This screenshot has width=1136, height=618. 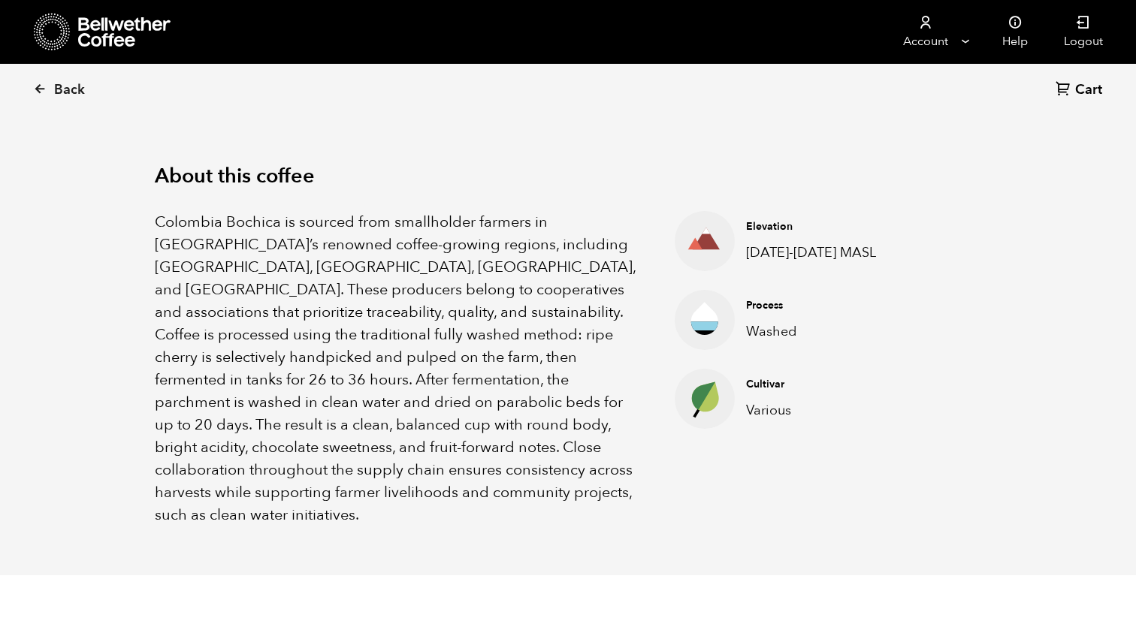 What do you see at coordinates (817, 227) in the screenshot?
I see `h4: Elevation` at bounding box center [817, 227].